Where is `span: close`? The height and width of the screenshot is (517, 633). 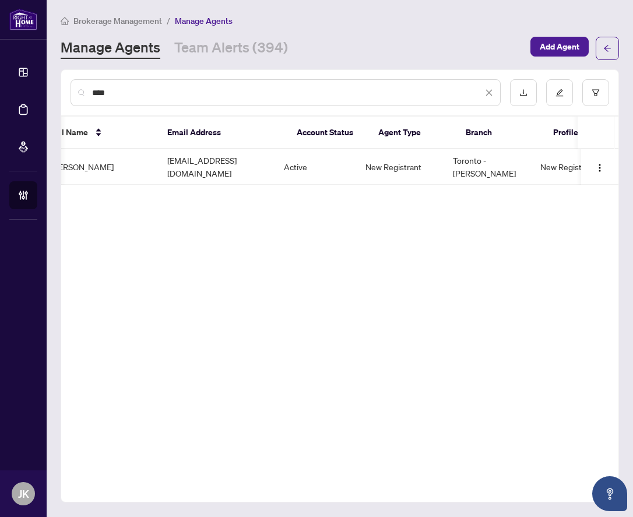 span: close is located at coordinates (489, 93).